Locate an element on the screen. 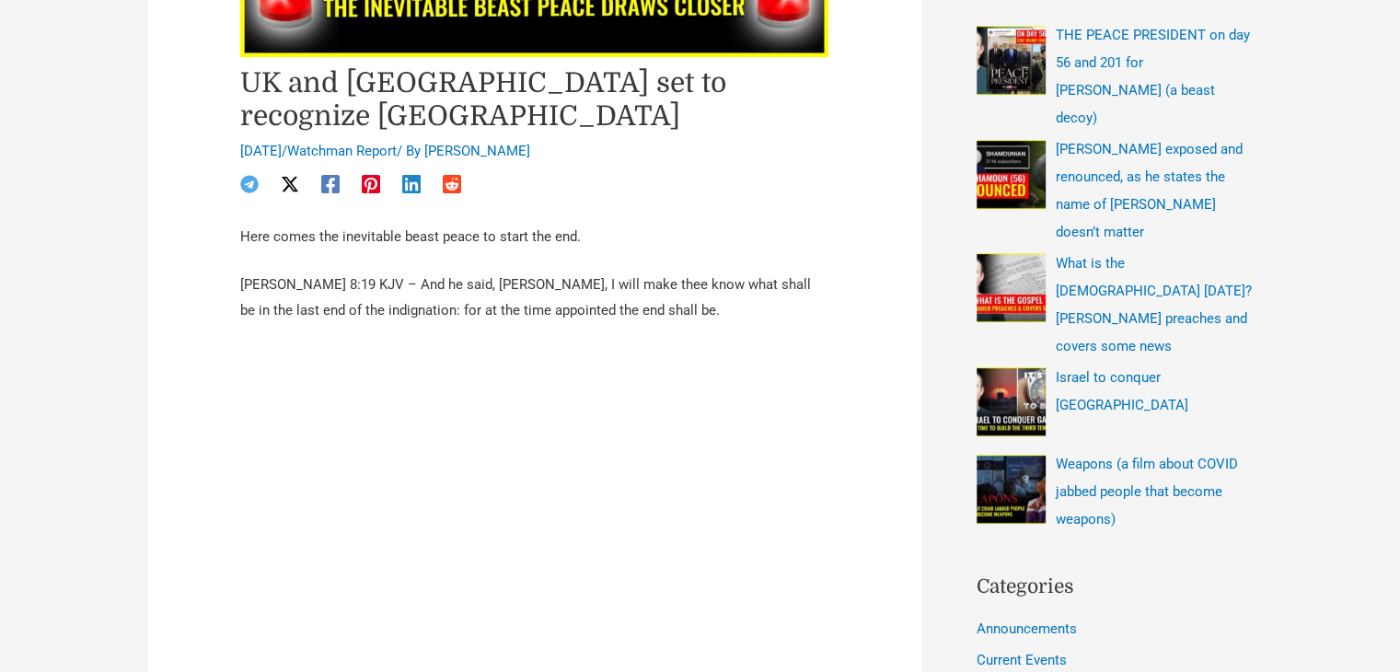 The height and width of the screenshot is (672, 1400). a: Linkedin is located at coordinates (412, 184).